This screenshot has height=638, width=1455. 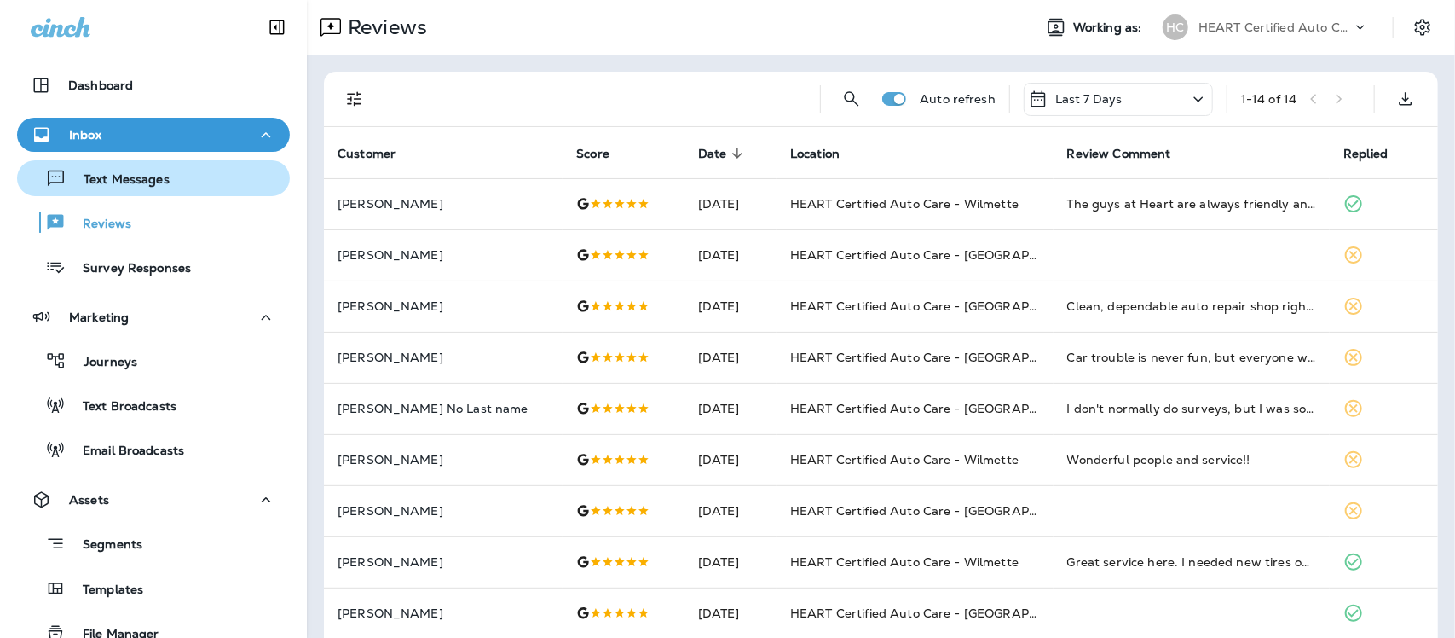 I want to click on div: HC, so click(x=1176, y=27).